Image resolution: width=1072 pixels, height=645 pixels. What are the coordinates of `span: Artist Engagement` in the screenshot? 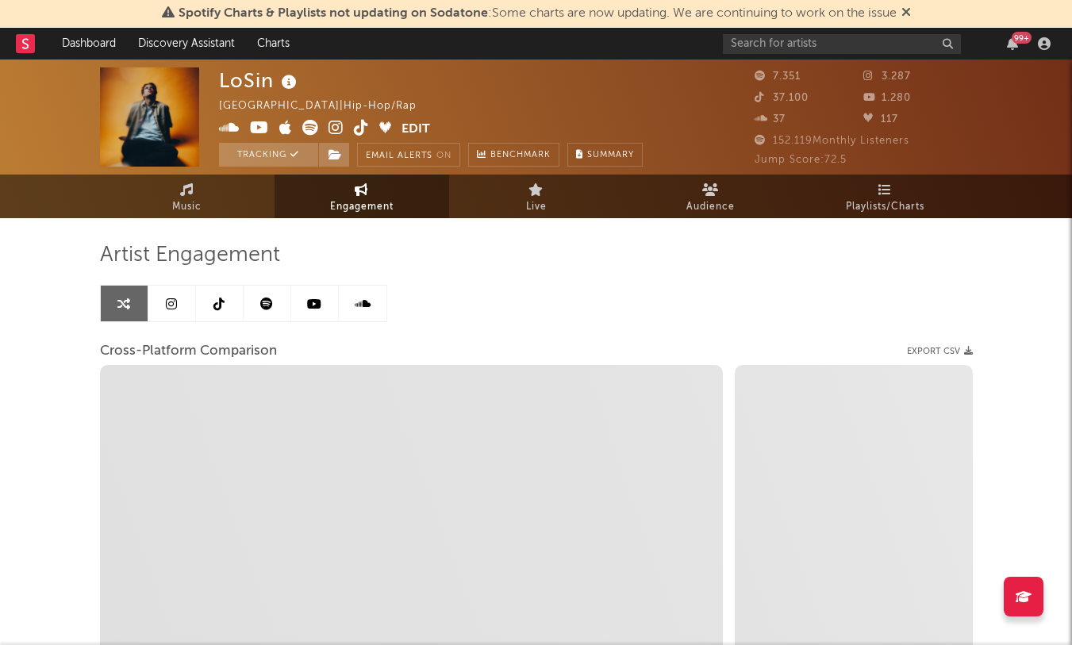 It's located at (190, 256).